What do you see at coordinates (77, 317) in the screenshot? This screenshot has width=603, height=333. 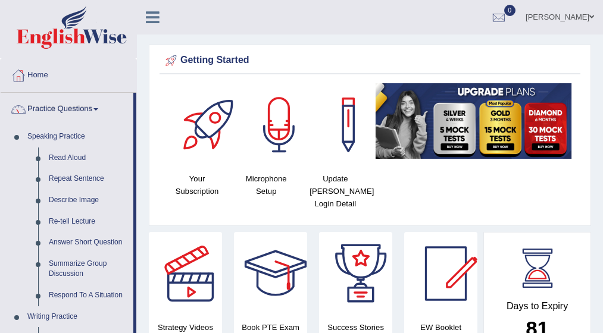 I see `a: Writing Practice` at bounding box center [77, 317].